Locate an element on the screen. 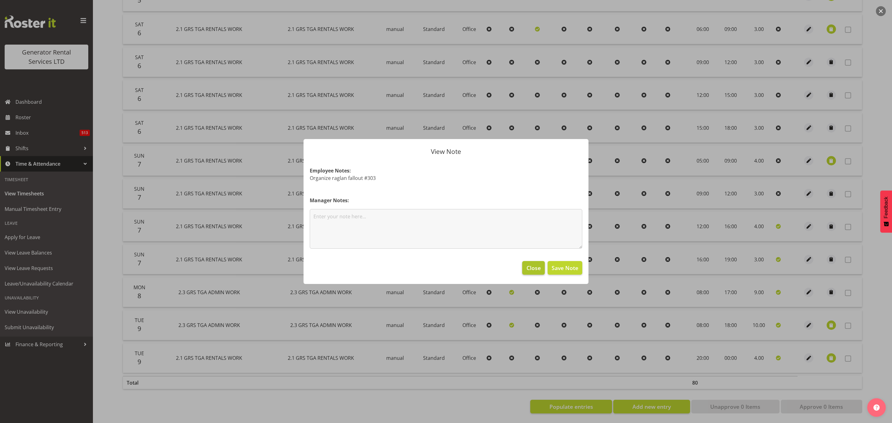 Image resolution: width=892 pixels, height=423 pixels. span: Save Note is located at coordinates (565, 268).